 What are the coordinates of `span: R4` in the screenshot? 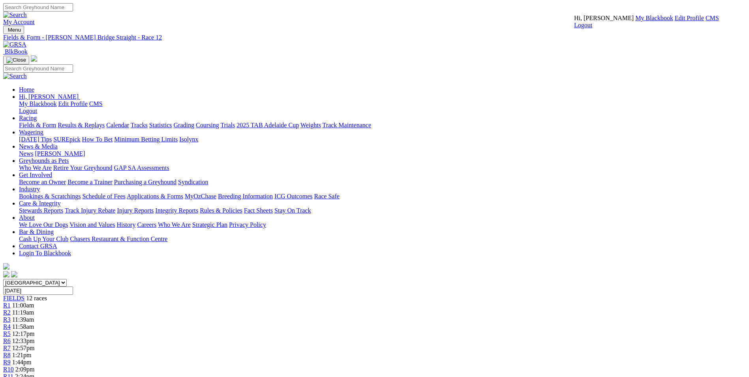 It's located at (7, 326).